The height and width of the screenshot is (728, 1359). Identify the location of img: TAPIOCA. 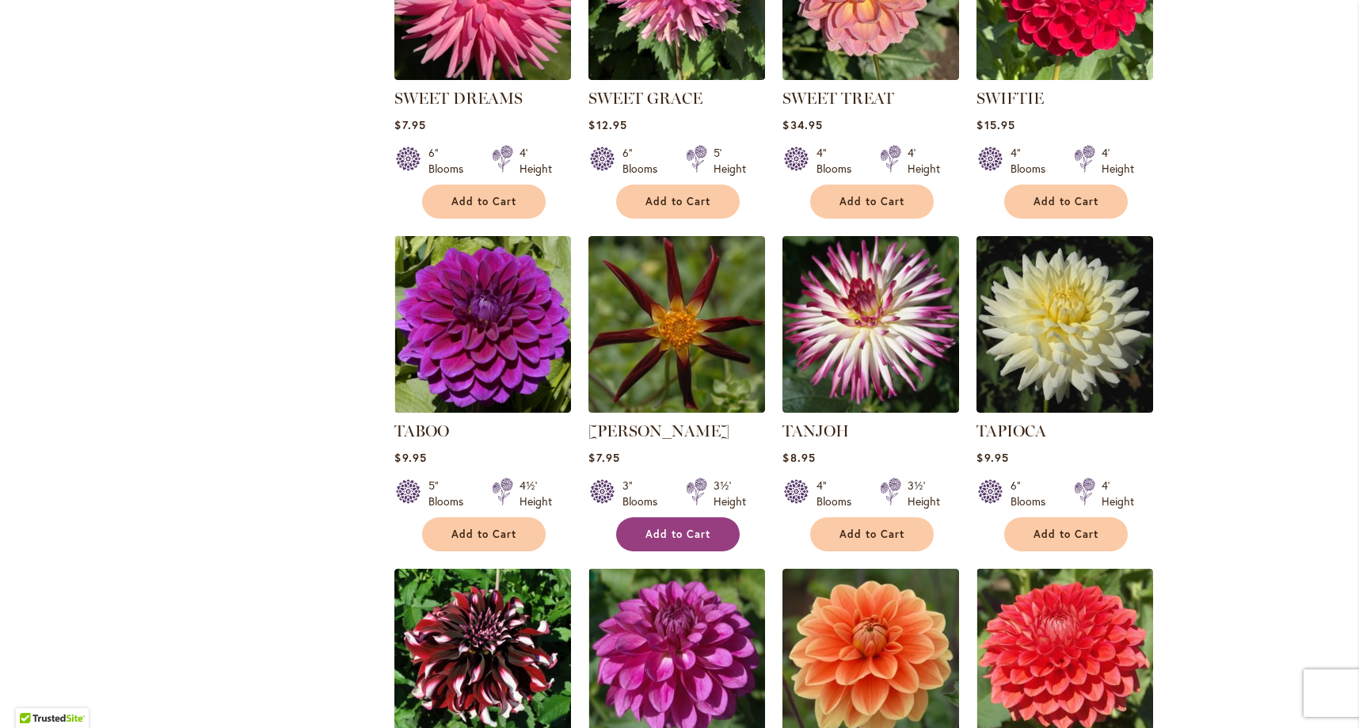
(1065, 324).